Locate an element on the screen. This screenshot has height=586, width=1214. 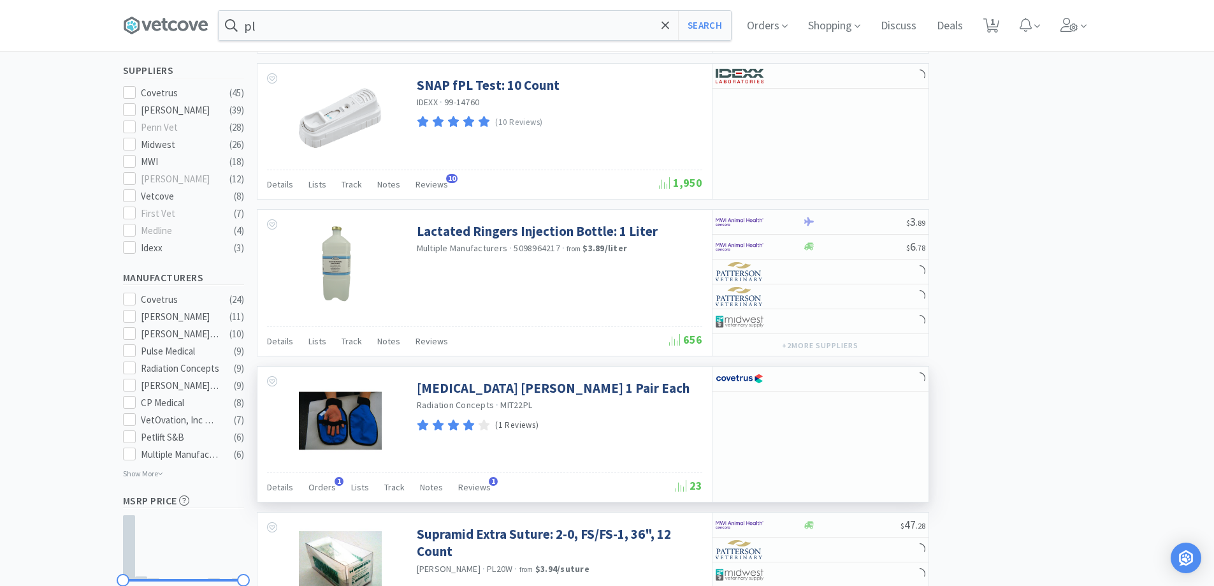
span: . 28 is located at coordinates (920, 525).